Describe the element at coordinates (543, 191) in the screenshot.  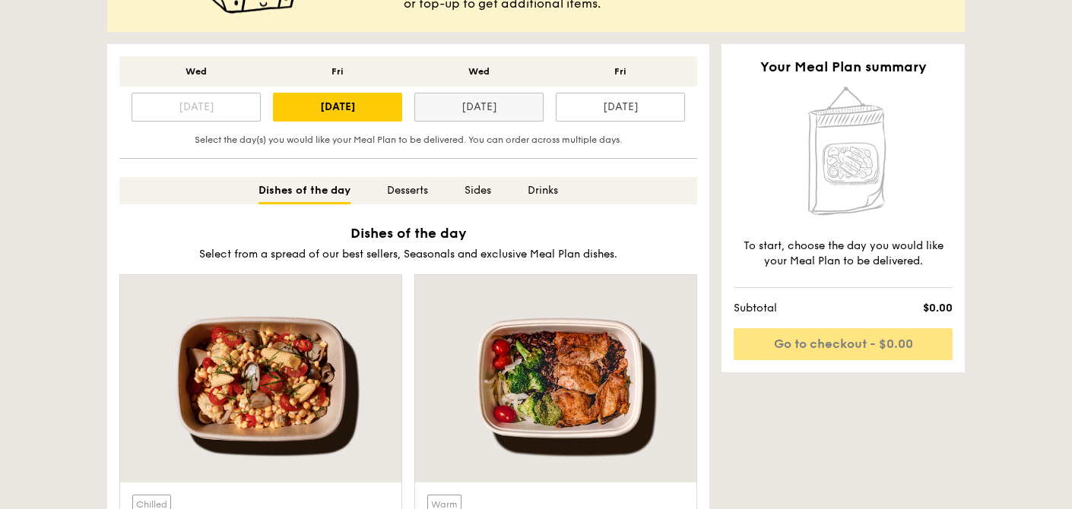
I see `div: Drinks` at that location.